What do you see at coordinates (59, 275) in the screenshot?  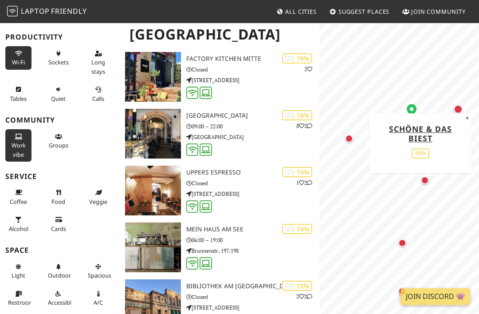 I see `span: Outdoor area` at bounding box center [59, 275].